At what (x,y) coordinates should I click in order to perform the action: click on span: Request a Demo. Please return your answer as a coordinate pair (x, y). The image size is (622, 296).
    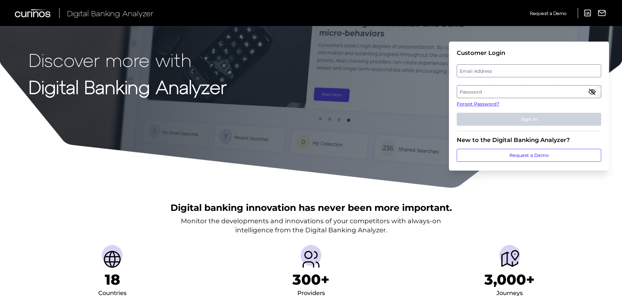
    Looking at the image, I should click on (548, 13).